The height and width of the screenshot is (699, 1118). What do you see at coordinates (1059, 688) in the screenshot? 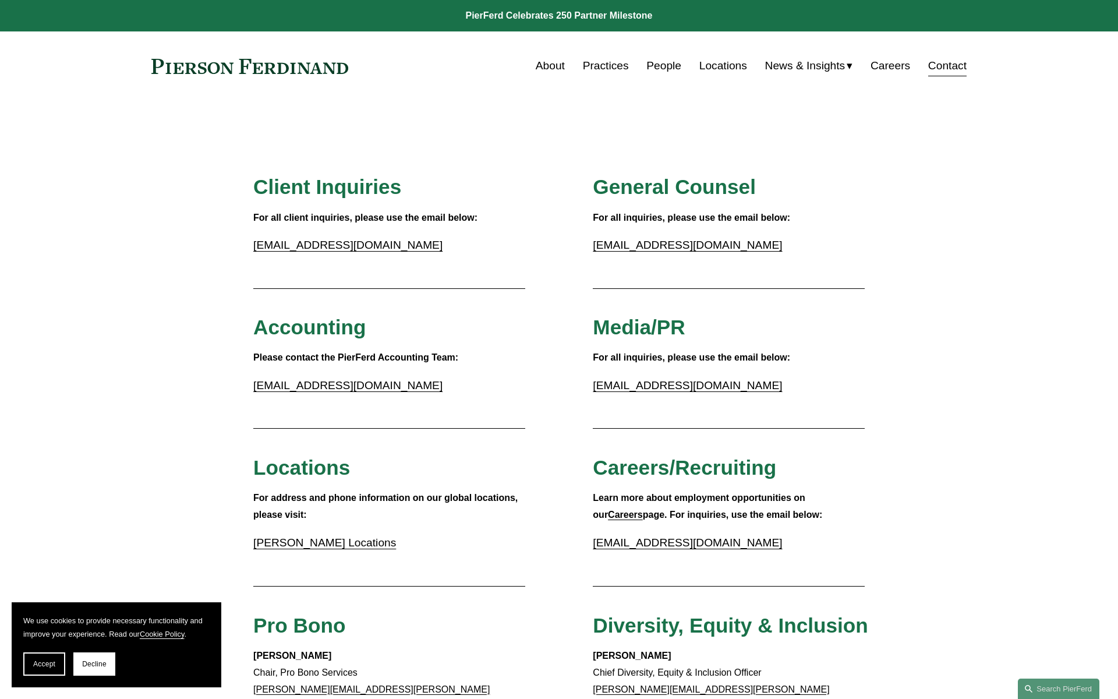
I see `a: Search this site` at bounding box center [1059, 688].